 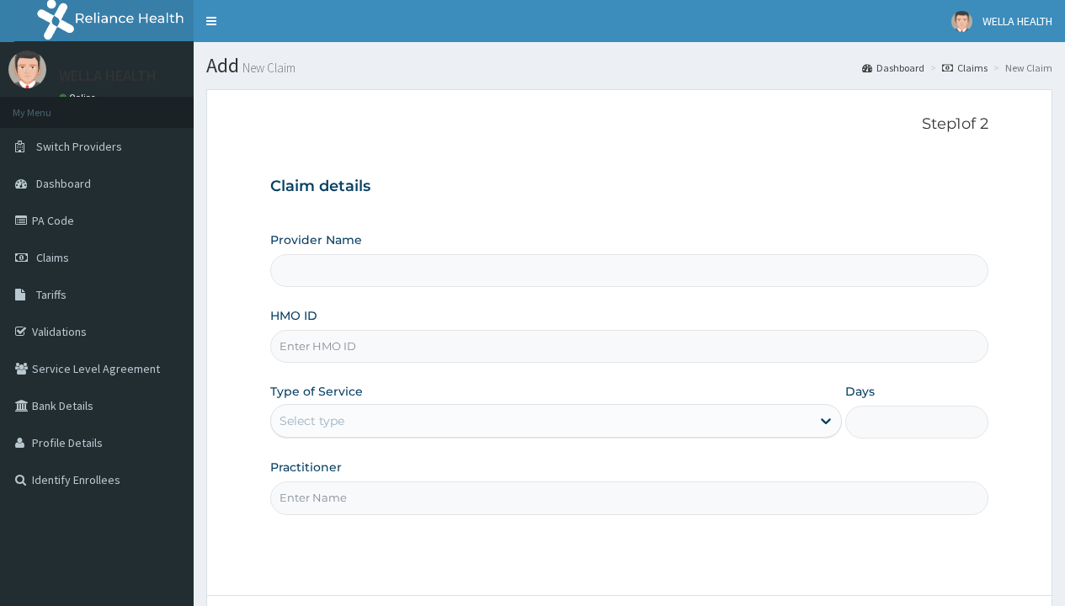 What do you see at coordinates (316, 240) in the screenshot?
I see `label: Provider Name` at bounding box center [316, 240].